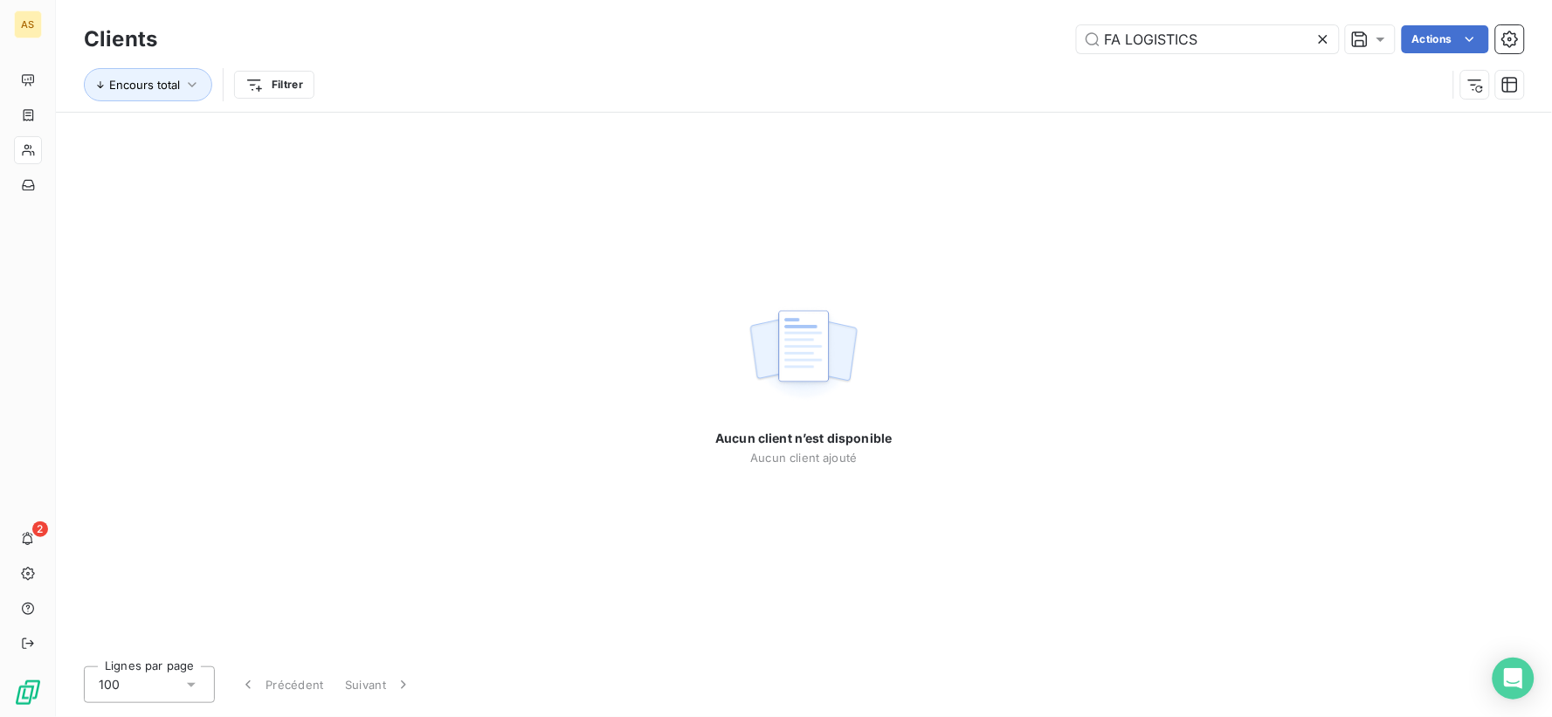 The image size is (1552, 717). What do you see at coordinates (109, 685) in the screenshot?
I see `span: 100` at bounding box center [109, 685].